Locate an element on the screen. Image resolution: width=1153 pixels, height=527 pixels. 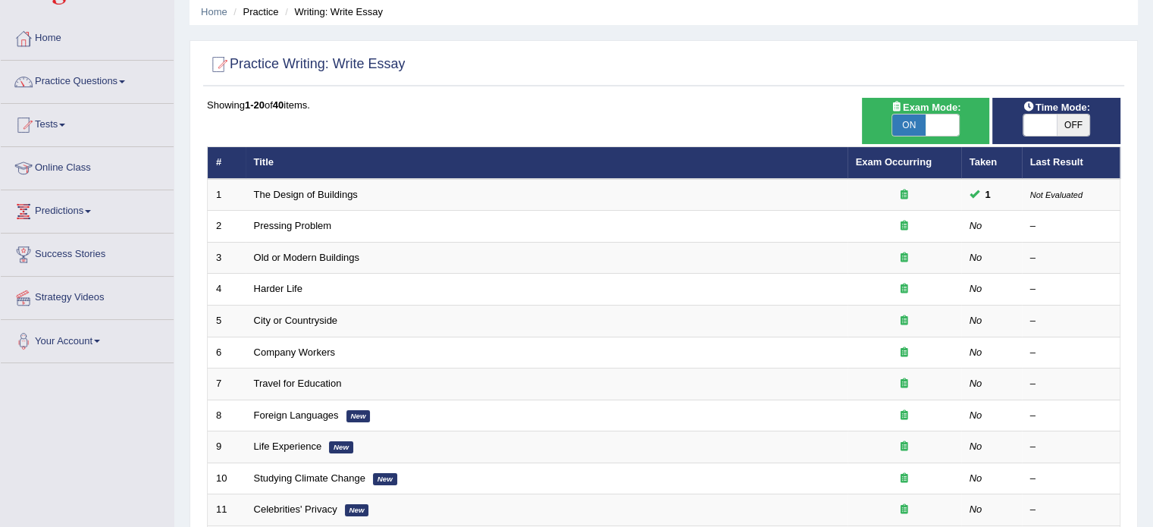
a: Harder Life is located at coordinates (278, 288).